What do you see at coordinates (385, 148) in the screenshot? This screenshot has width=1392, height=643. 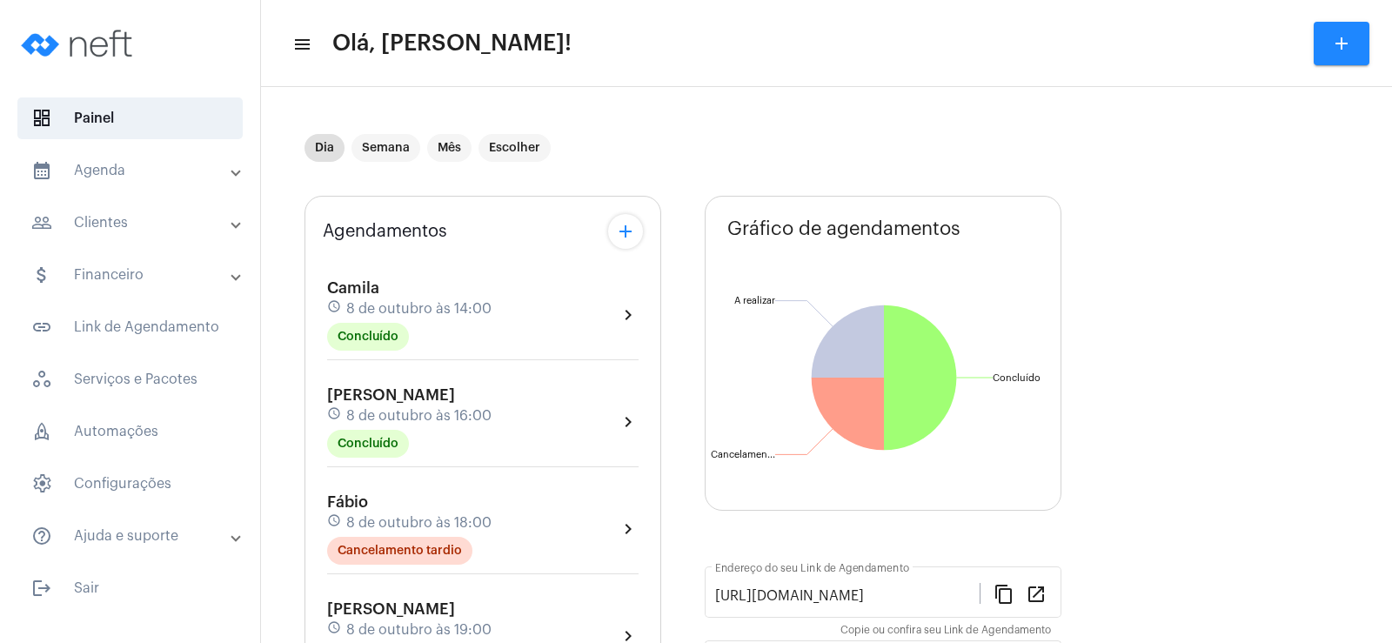 I see `mat-chip: Semana` at bounding box center [385, 148].